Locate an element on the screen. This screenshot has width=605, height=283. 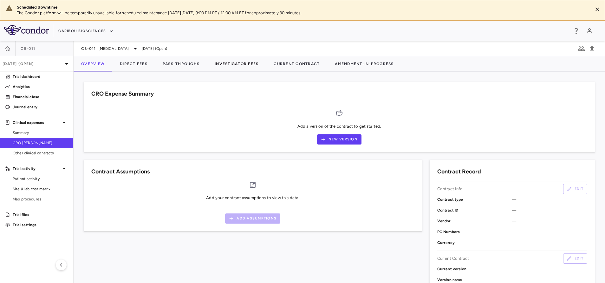
p: Analytics is located at coordinates (40, 87).